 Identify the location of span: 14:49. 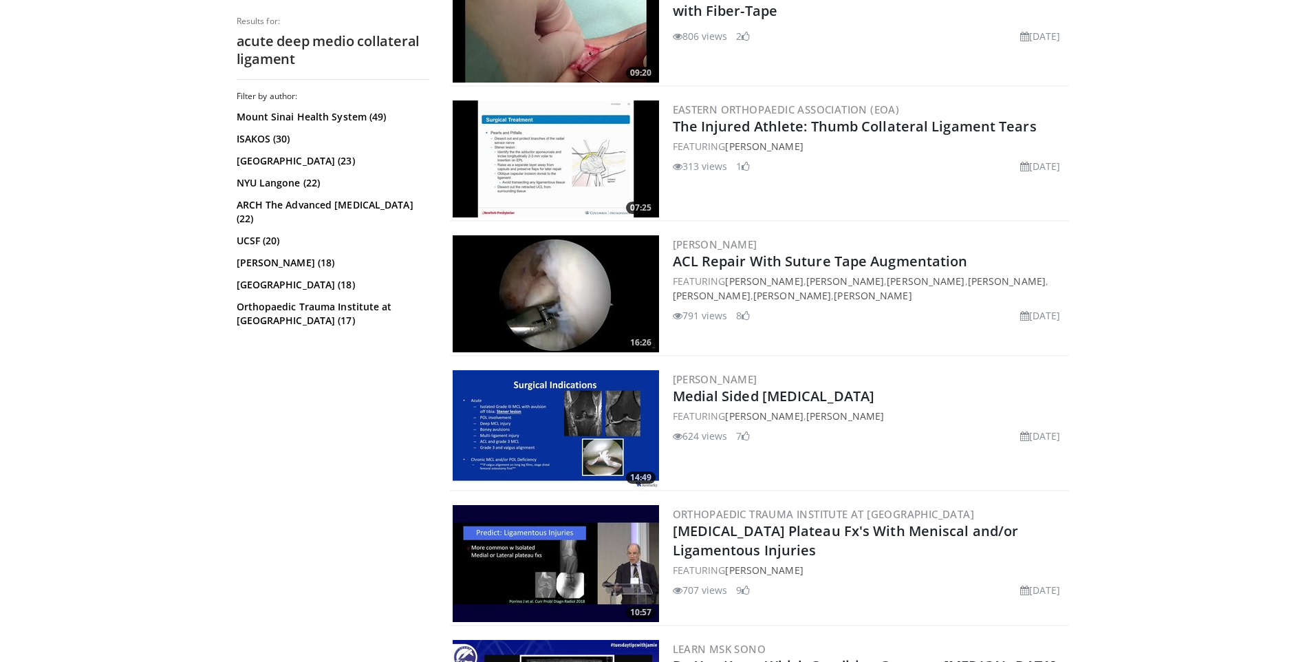
(641, 478).